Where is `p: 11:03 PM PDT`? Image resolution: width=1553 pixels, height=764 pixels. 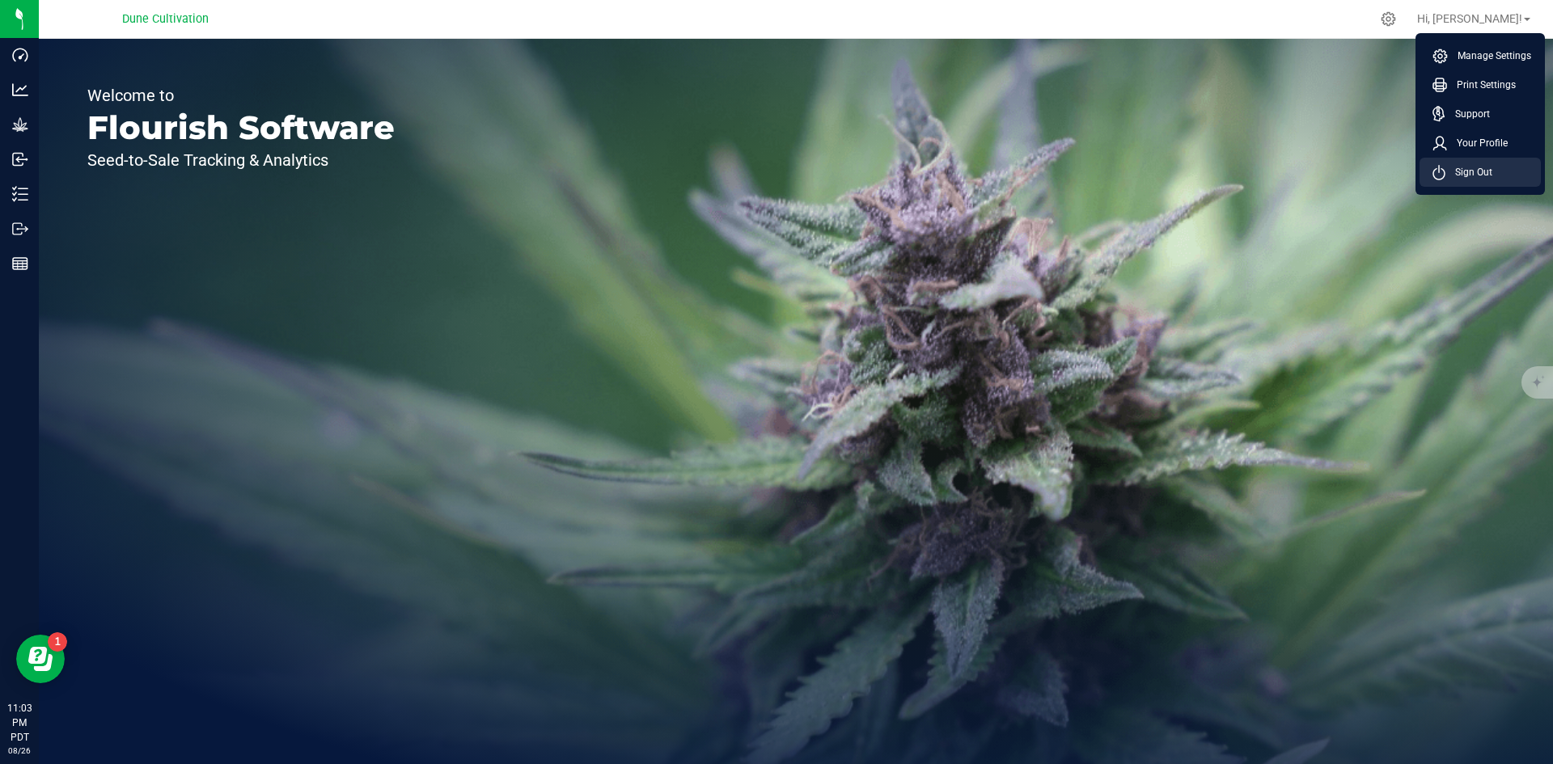
p: 11:03 PM PDT is located at coordinates (19, 723).